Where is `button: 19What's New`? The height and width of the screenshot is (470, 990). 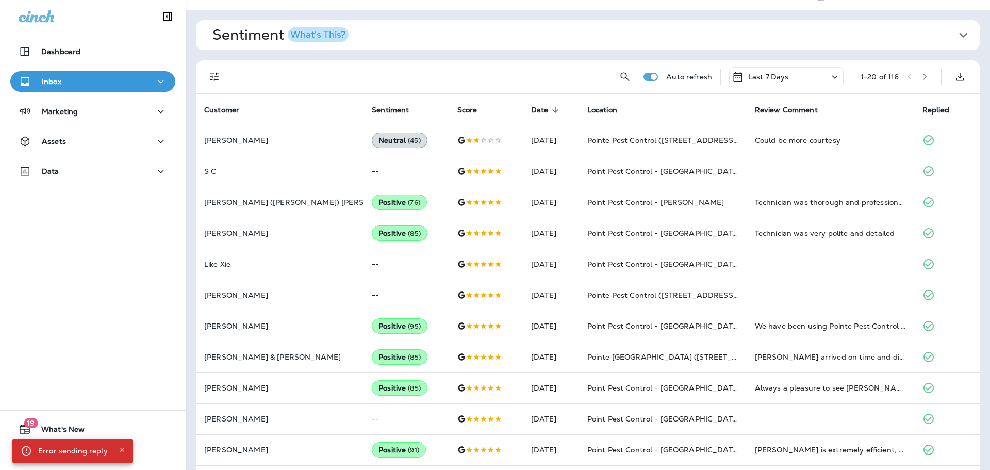 button: 19What's New is located at coordinates (93, 429).